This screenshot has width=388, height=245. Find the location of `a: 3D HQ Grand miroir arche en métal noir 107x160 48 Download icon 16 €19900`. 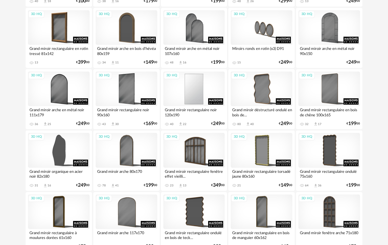

a: 3D HQ Grand miroir arche en métal noir 107x160 48 Download icon 16 €19900 is located at coordinates (194, 38).